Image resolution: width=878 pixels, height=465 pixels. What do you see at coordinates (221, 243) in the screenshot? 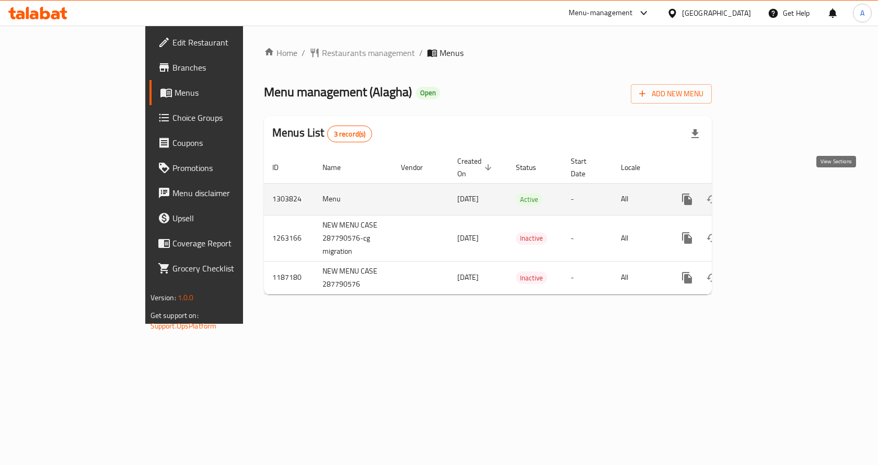
I see `a: Coverage Report` at bounding box center [221, 243].